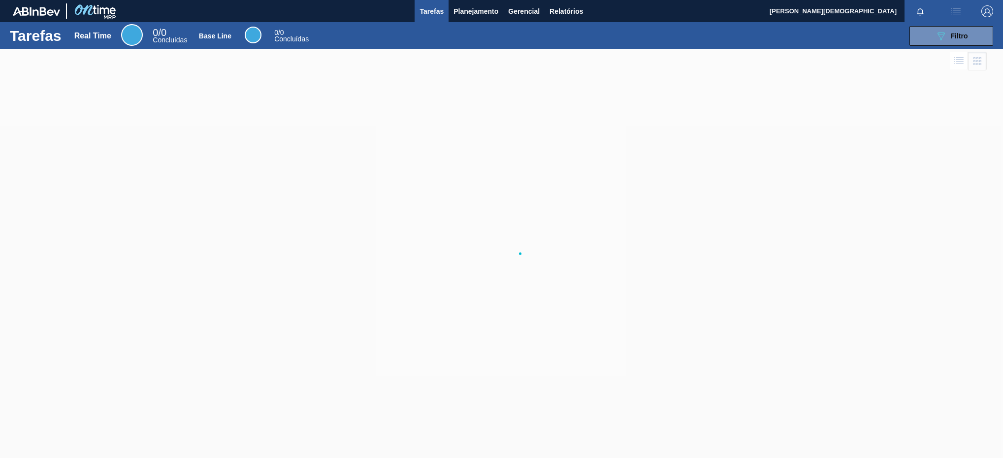 This screenshot has height=458, width=1003. I want to click on button: Notificações, so click(920, 11).